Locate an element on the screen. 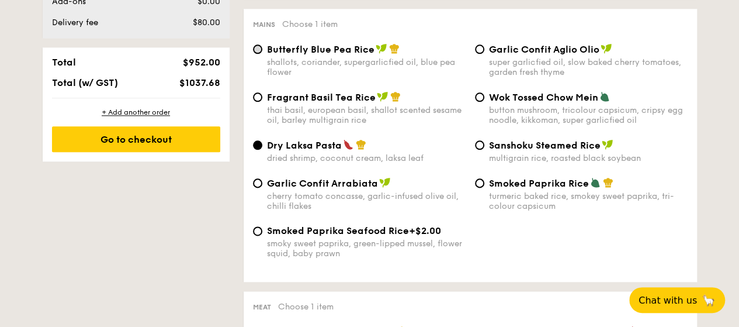 The image size is (739, 327). input: Smoked Paprika Seafood Rice+$2.00smoky sweet paprika, green-lipped mussel, flower squid, baby prawn is located at coordinates (258, 231).